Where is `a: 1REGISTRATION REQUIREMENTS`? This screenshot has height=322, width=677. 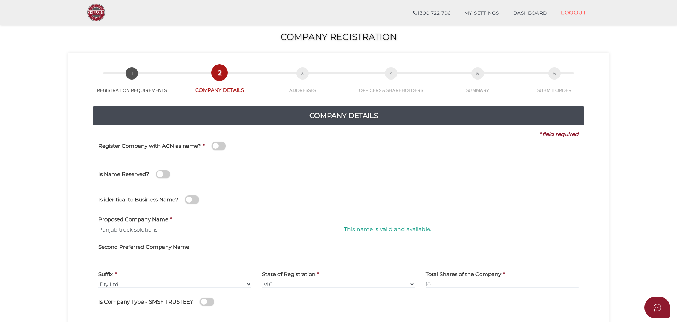
a: 1REGISTRATION REQUIREMENTS is located at coordinates (132, 84).